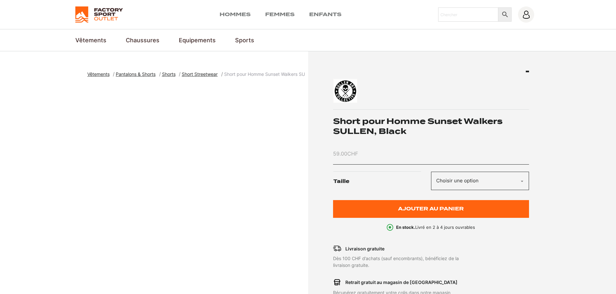 The height and width of the screenshot is (294, 616). What do you see at coordinates (143, 40) in the screenshot?
I see `a: Chaussures` at bounding box center [143, 40].